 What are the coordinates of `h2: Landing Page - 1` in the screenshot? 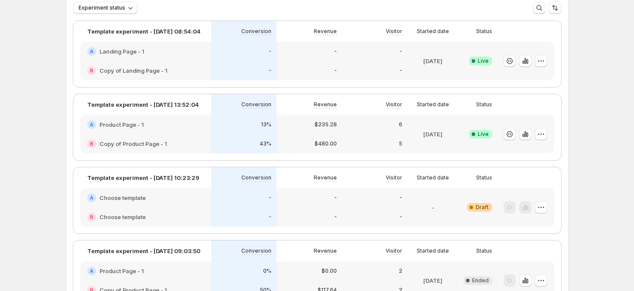 It's located at (122, 51).